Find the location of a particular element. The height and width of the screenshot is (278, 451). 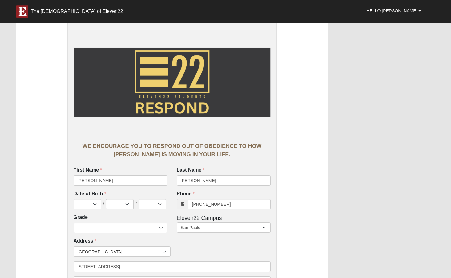

input: Address Line 1 is located at coordinates (172, 267).